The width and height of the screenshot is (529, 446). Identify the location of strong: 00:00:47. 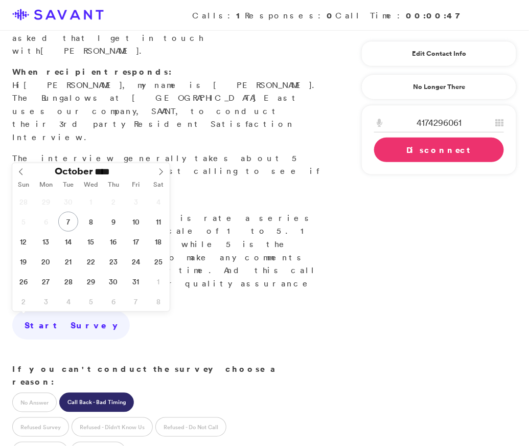
(435, 15).